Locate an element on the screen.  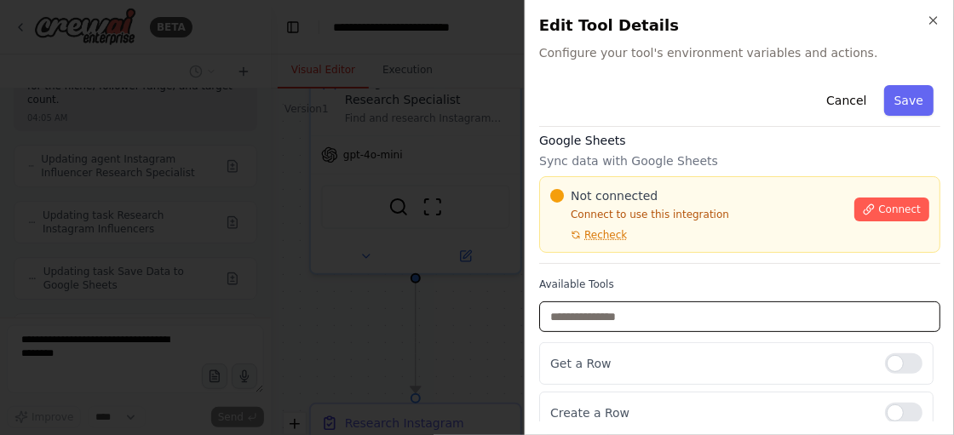
h3: Google Sheets is located at coordinates (739, 141).